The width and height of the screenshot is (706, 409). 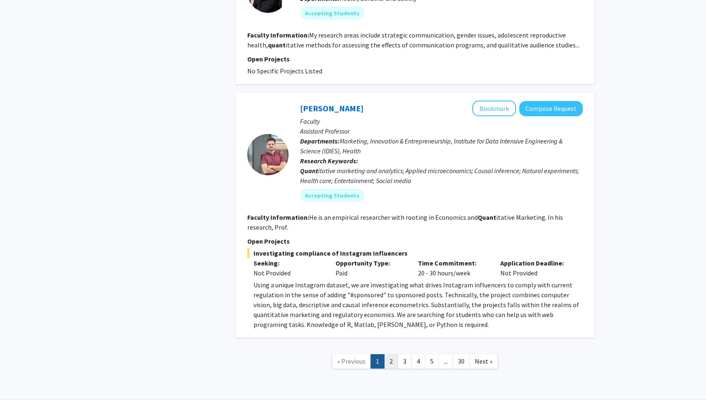 I want to click on p: Seeking:, so click(x=289, y=263).